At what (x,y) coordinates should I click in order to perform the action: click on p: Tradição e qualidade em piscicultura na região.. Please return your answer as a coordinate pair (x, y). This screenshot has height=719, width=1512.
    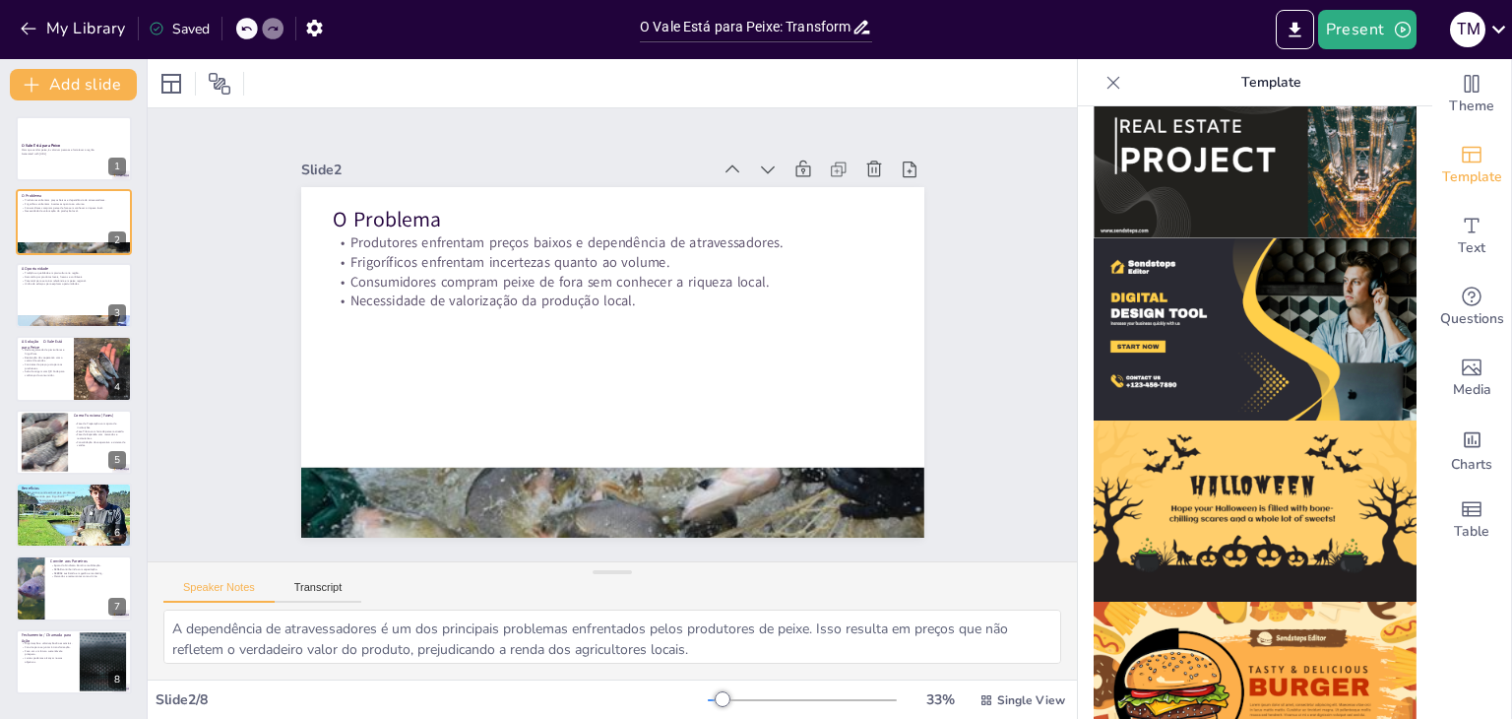
    Looking at the image, I should click on (74, 273).